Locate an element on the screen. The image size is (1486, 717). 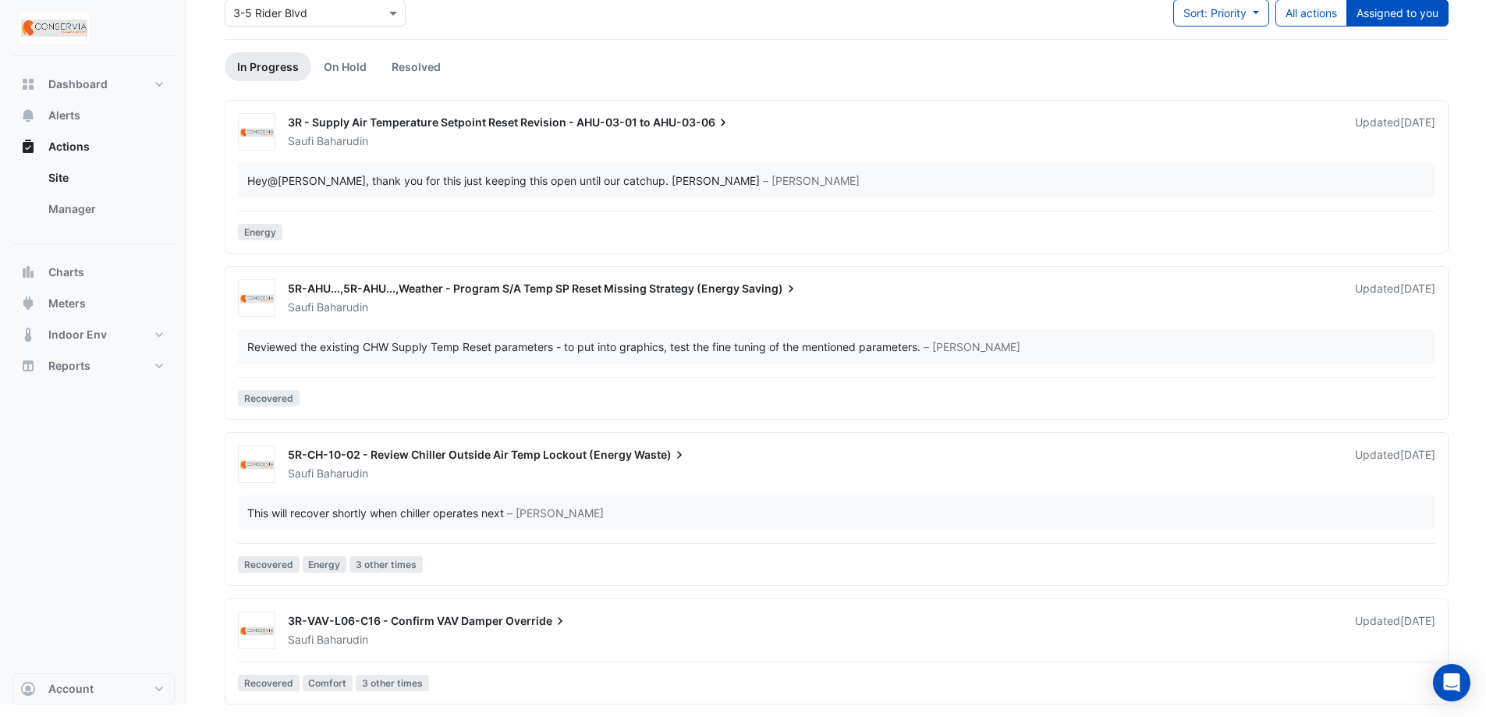
img: Company Logo is located at coordinates (54, 28).